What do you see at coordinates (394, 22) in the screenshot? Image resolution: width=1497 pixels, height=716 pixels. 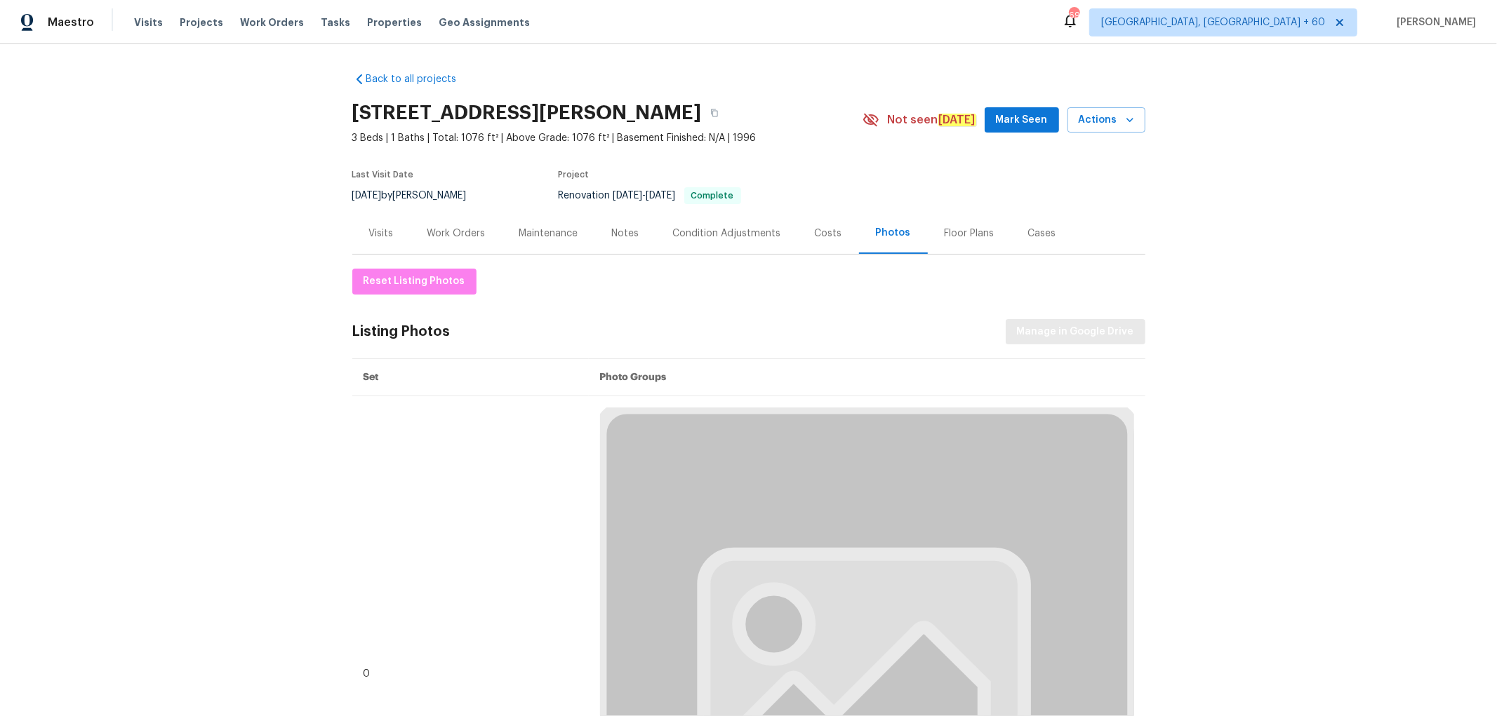 I see `span: Properties` at bounding box center [394, 22].